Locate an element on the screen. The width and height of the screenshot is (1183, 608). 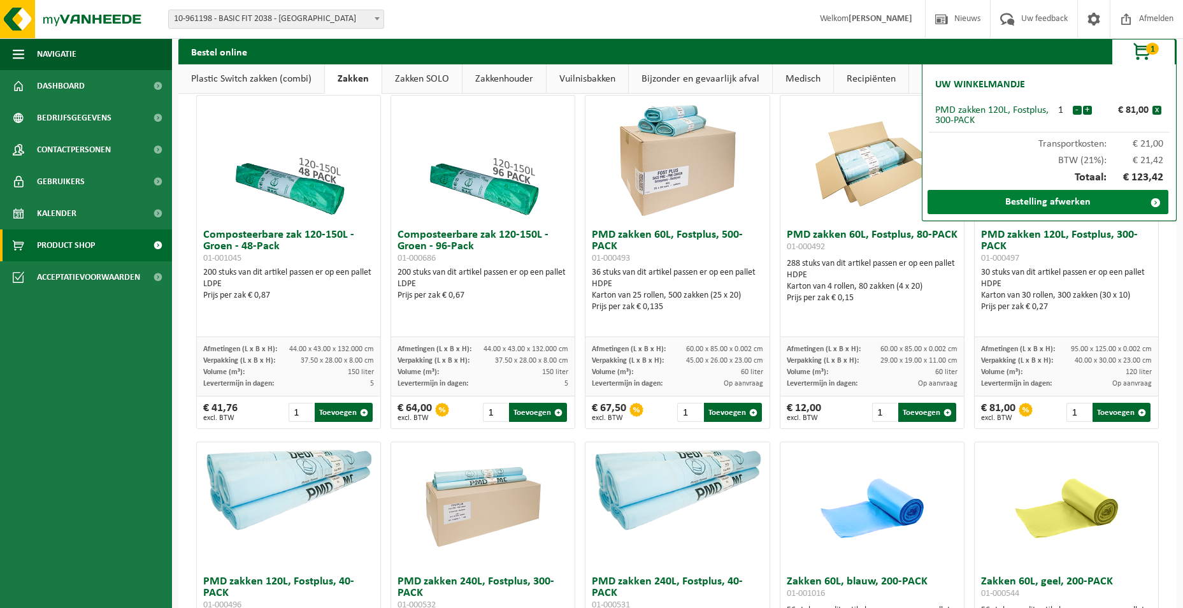
div: BTW (21%): is located at coordinates (1049, 157).